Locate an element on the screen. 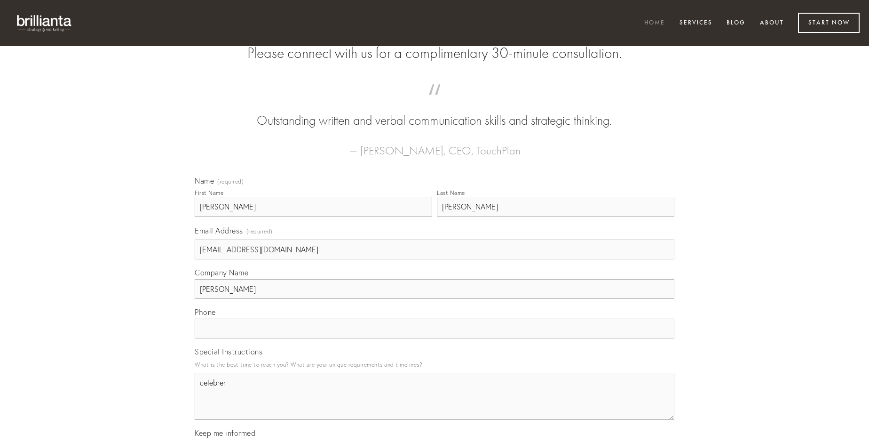 This screenshot has height=442, width=869. div: Last Name is located at coordinates (451, 192).